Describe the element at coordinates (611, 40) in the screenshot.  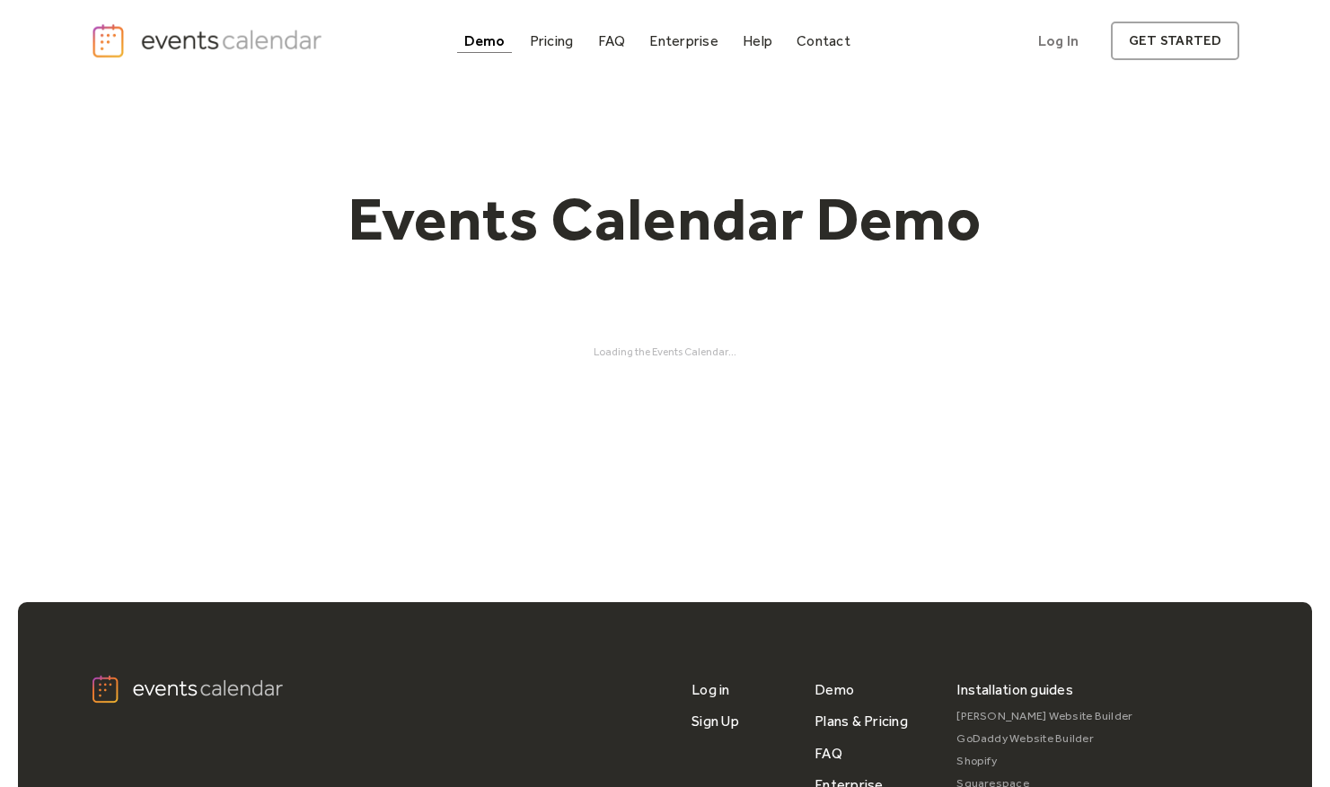
I see `div: FAQ` at that location.